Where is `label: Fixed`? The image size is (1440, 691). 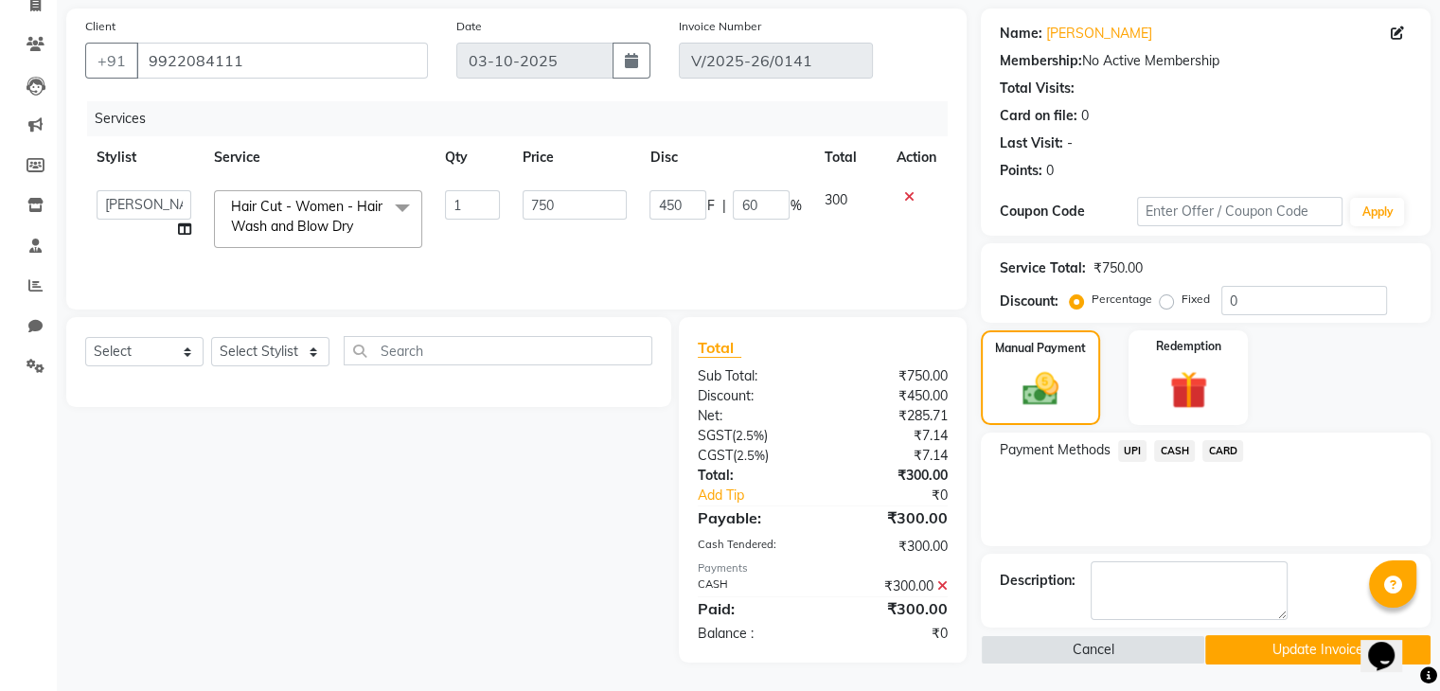 label: Fixed is located at coordinates (1196, 299).